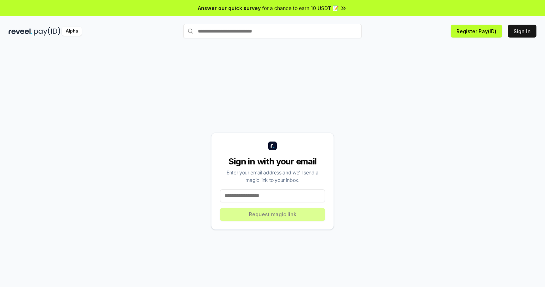  Describe the element at coordinates (47, 31) in the screenshot. I see `img: pay_id` at that location.